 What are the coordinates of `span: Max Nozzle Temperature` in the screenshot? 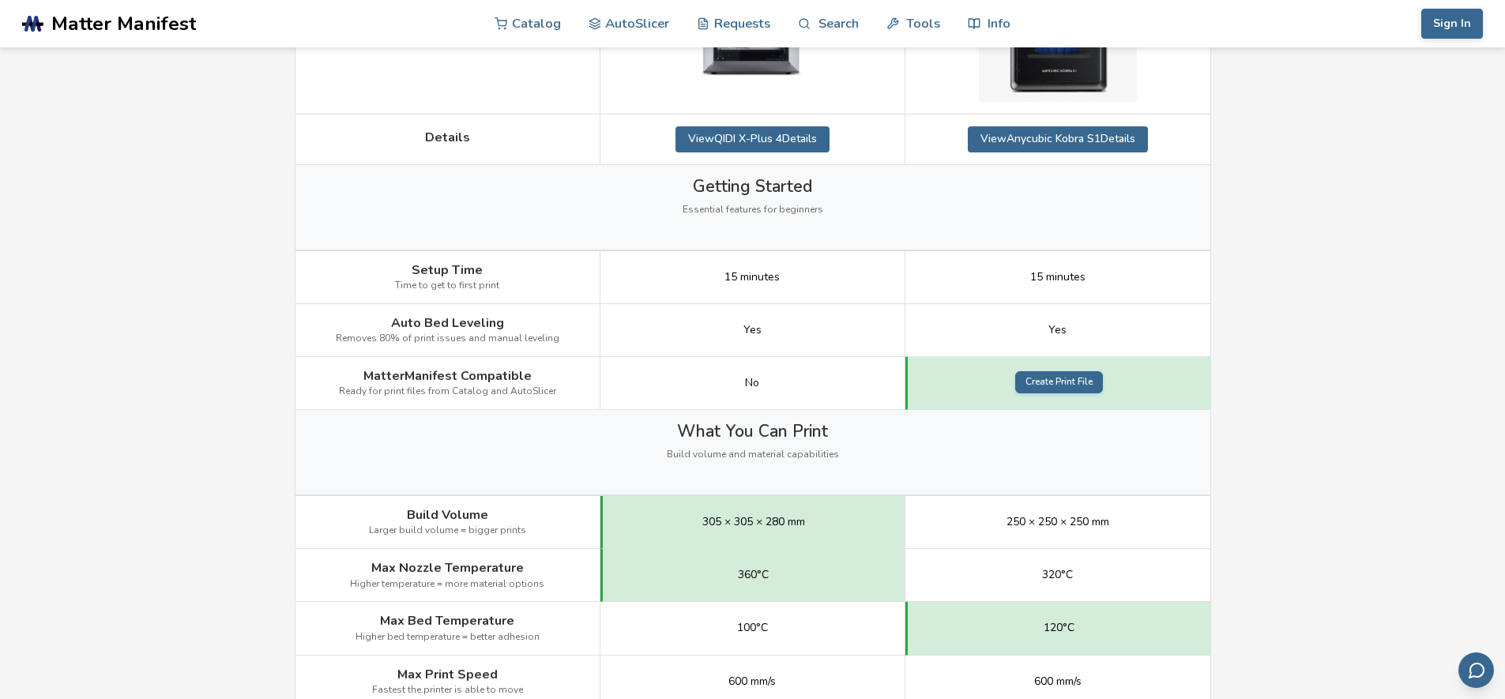 It's located at (447, 568).